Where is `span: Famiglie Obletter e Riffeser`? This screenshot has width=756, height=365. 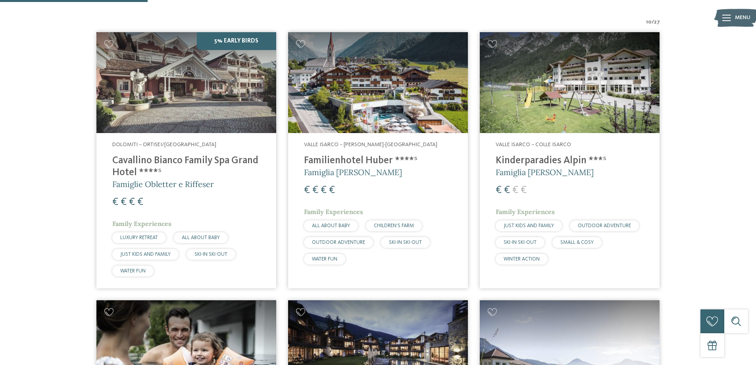 span: Famiglie Obletter e Riffeser is located at coordinates (163, 184).